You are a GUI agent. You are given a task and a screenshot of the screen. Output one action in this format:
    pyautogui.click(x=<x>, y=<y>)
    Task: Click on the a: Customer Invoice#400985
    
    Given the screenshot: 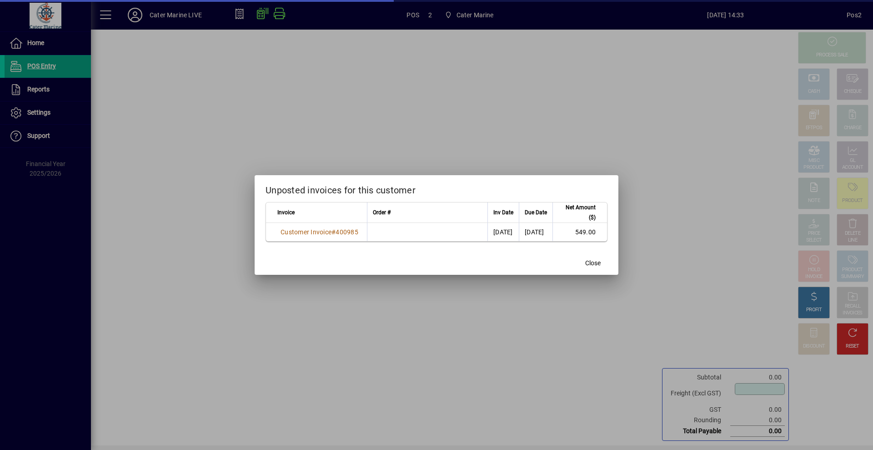 What is the action you would take?
    pyautogui.click(x=319, y=232)
    